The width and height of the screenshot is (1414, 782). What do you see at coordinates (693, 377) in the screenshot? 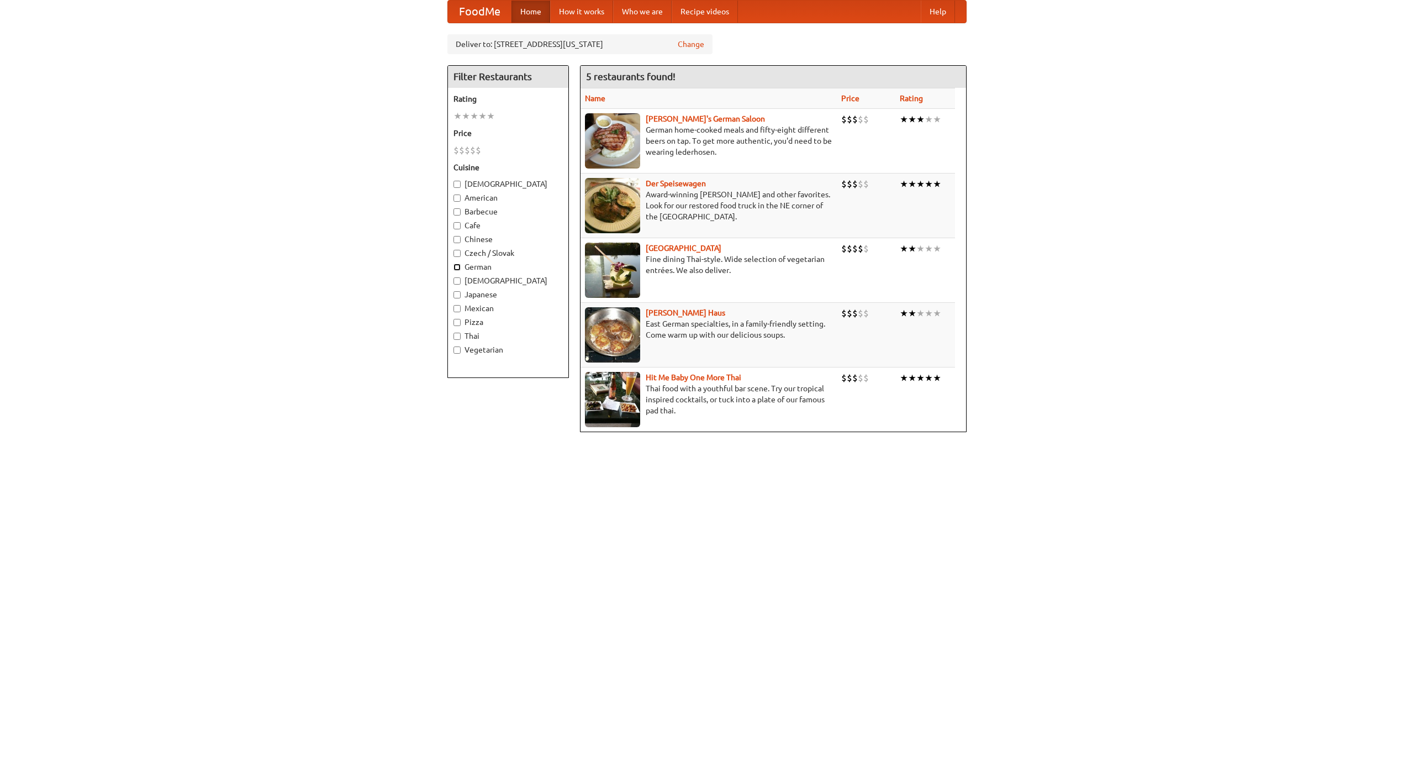
I see `b: Hit Me Baby One More Thai` at bounding box center [693, 377].